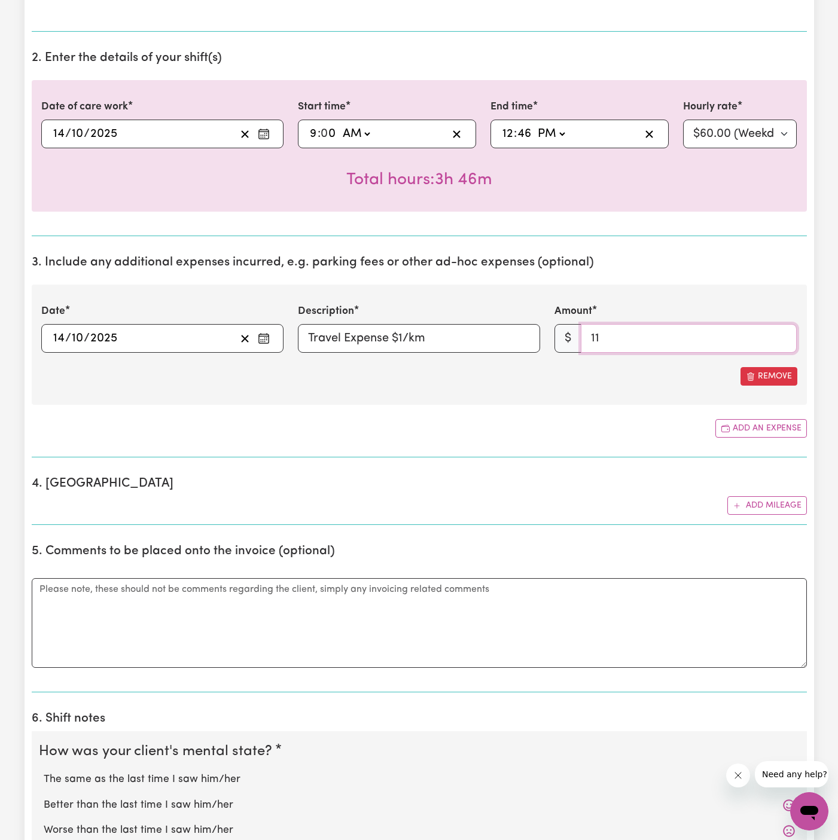 This screenshot has height=840, width=838. Describe the element at coordinates (419, 805) in the screenshot. I see `label: Better than the last time I saw him/her` at that location.